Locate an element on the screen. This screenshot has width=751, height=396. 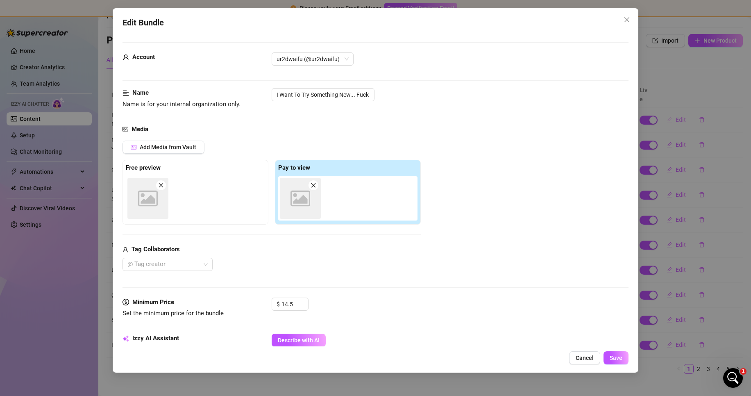
span: Cancel is located at coordinates (585, 358).